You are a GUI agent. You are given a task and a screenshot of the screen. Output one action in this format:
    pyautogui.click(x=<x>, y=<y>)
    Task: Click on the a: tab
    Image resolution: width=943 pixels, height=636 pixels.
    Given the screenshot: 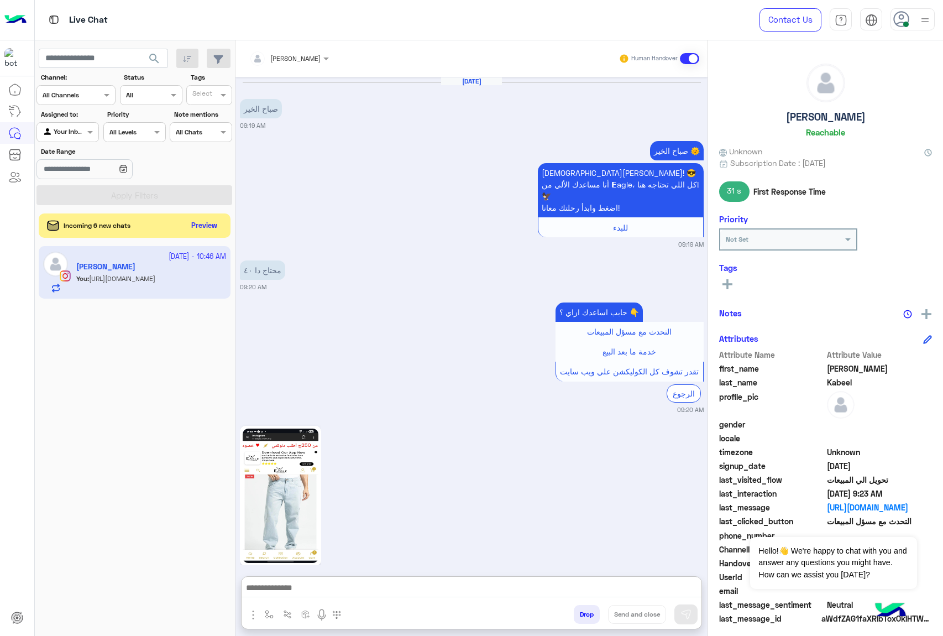 What is the action you would take?
    pyautogui.click(x=841, y=20)
    